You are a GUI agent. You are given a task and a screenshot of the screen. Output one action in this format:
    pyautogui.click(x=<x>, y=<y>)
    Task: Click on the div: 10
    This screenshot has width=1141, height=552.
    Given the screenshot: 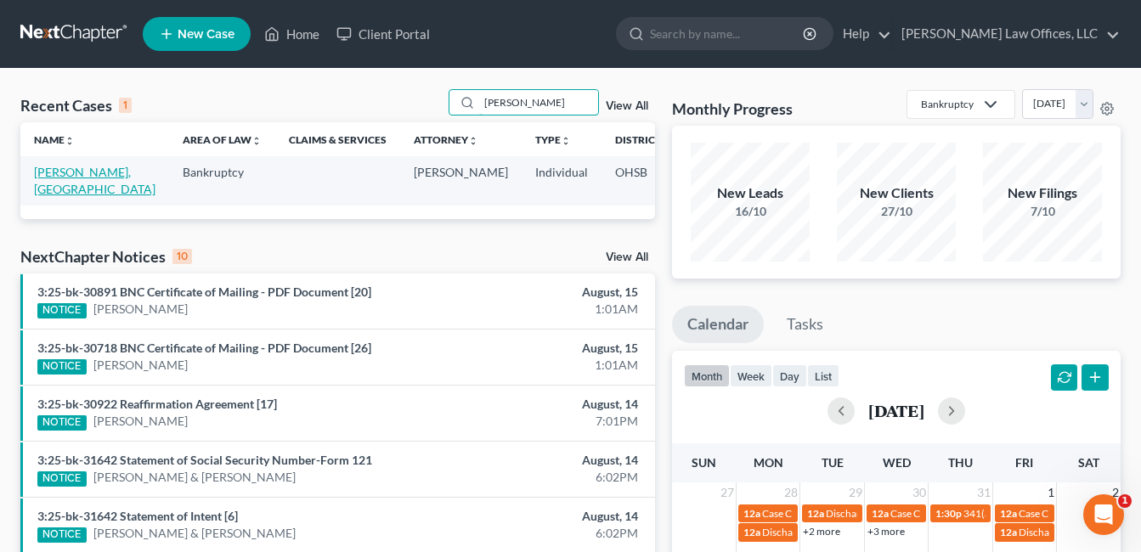 What is the action you would take?
    pyautogui.click(x=182, y=256)
    